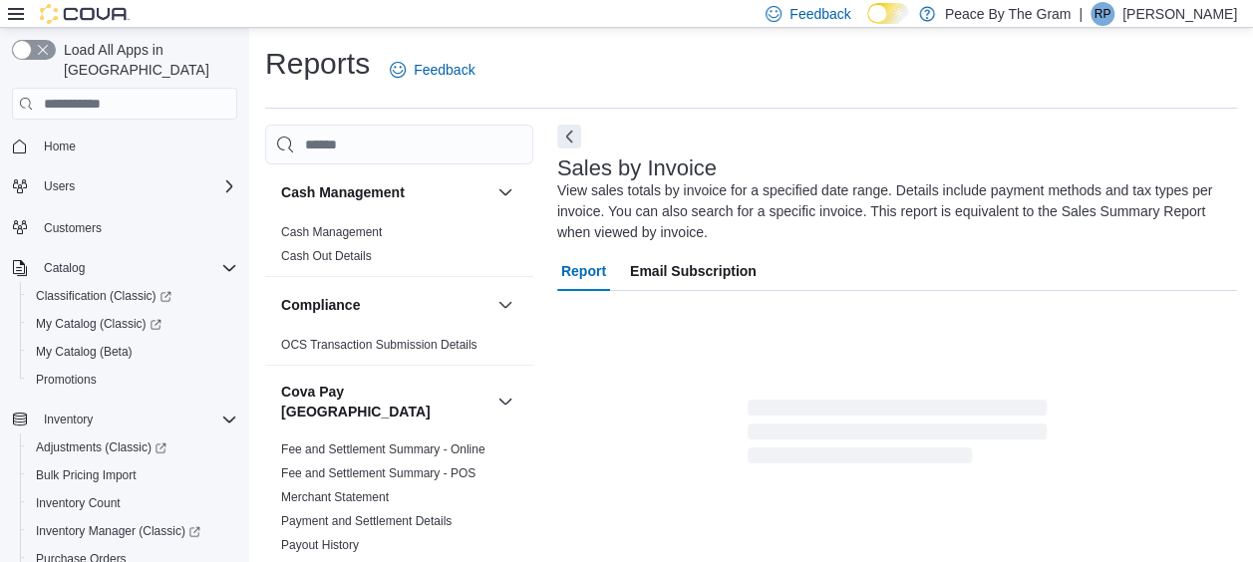 The height and width of the screenshot is (562, 1253). I want to click on div: Compliance, so click(399, 349).